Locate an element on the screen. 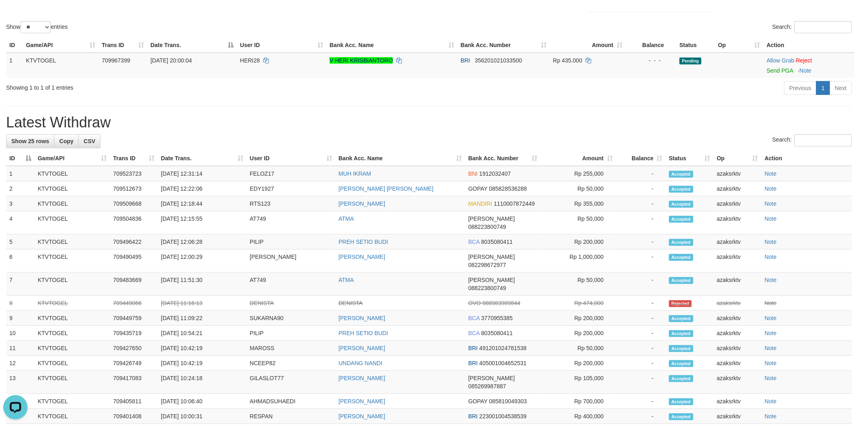 The height and width of the screenshot is (426, 858). th: Action is located at coordinates (809, 45).